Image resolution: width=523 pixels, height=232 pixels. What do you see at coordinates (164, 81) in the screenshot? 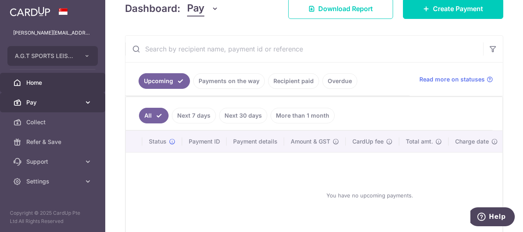
I see `a: Upcoming` at bounding box center [164, 81].